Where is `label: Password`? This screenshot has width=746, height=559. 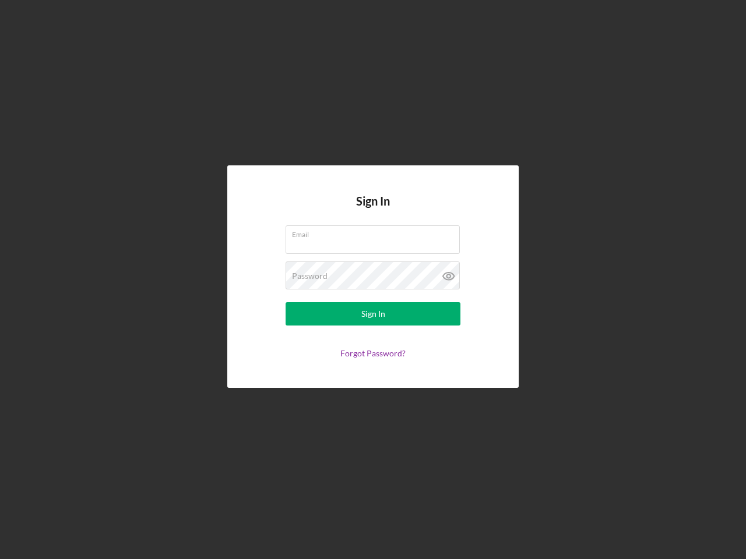
label: Password is located at coordinates (309, 276).